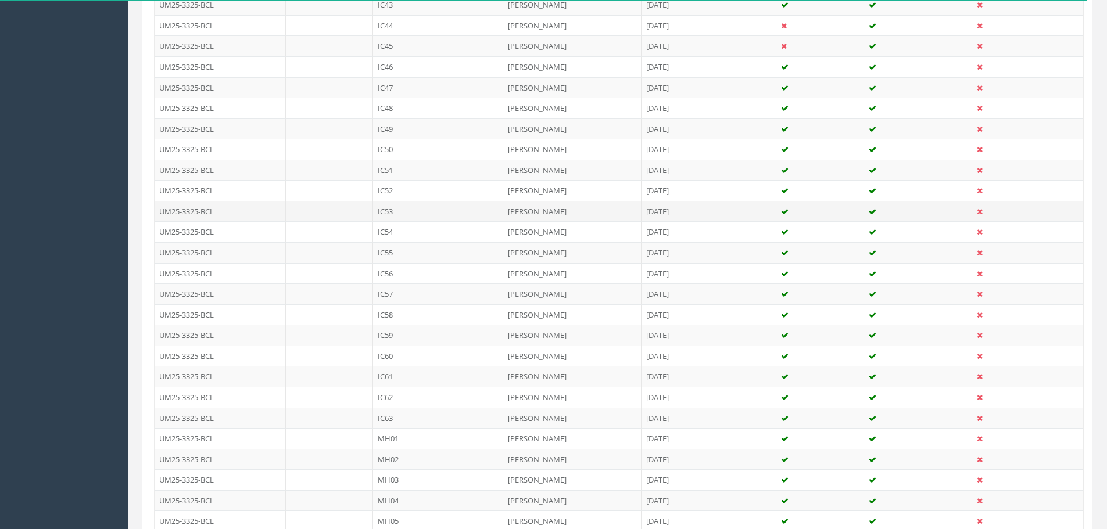 This screenshot has height=529, width=1107. What do you see at coordinates (438, 149) in the screenshot?
I see `td: IC50` at bounding box center [438, 149].